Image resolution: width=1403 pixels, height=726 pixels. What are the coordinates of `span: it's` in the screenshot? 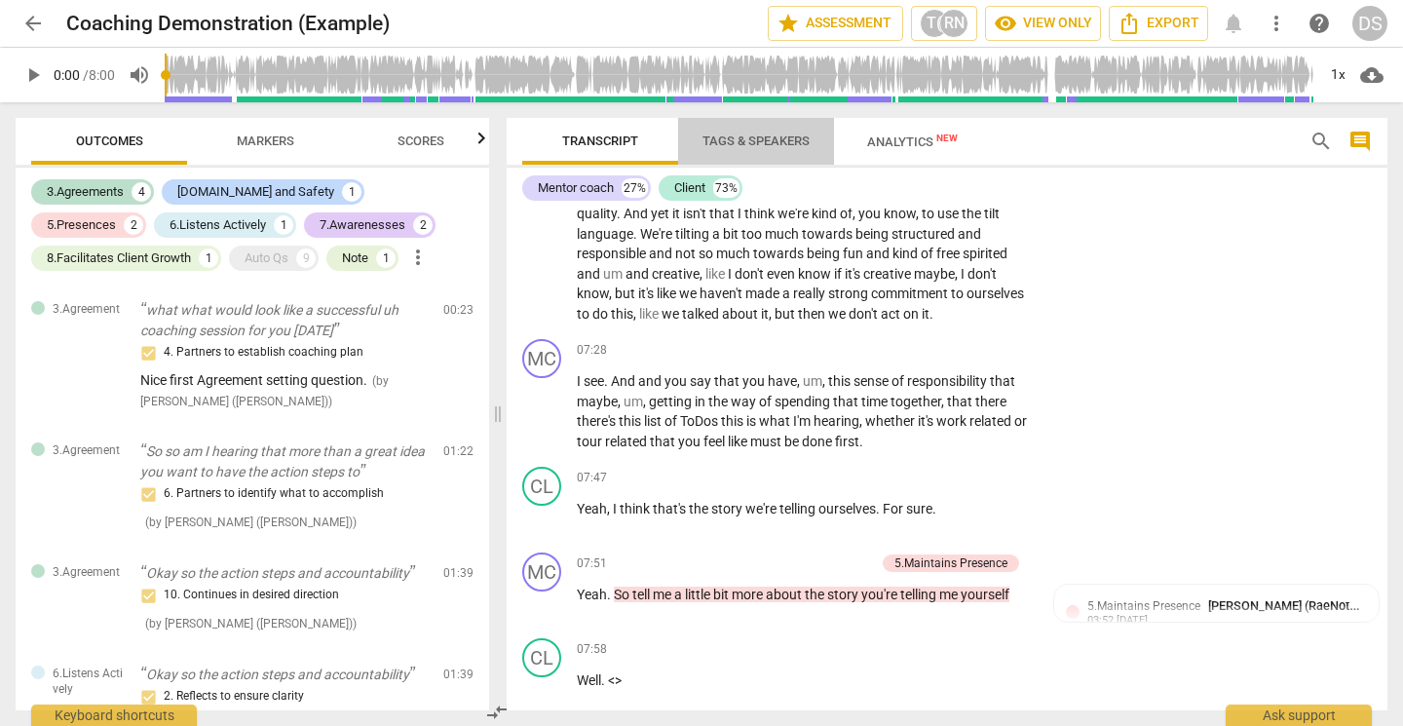 It's located at (927, 421).